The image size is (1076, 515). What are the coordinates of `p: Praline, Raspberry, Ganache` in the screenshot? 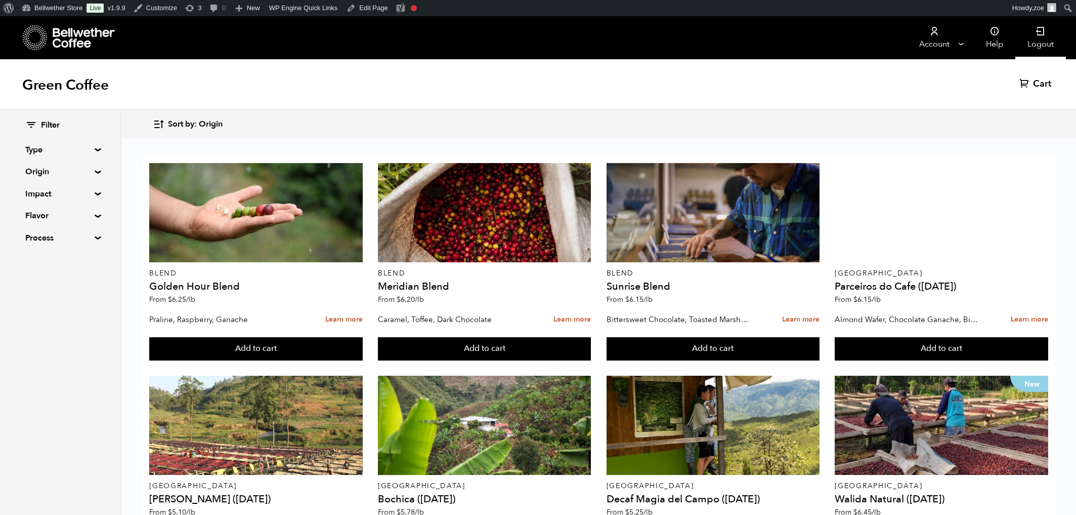 It's located at (222, 319).